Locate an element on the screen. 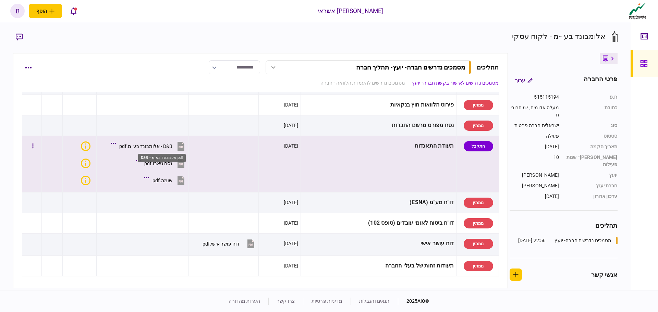  div: נסח טאבו.pdf is located at coordinates (158, 163).